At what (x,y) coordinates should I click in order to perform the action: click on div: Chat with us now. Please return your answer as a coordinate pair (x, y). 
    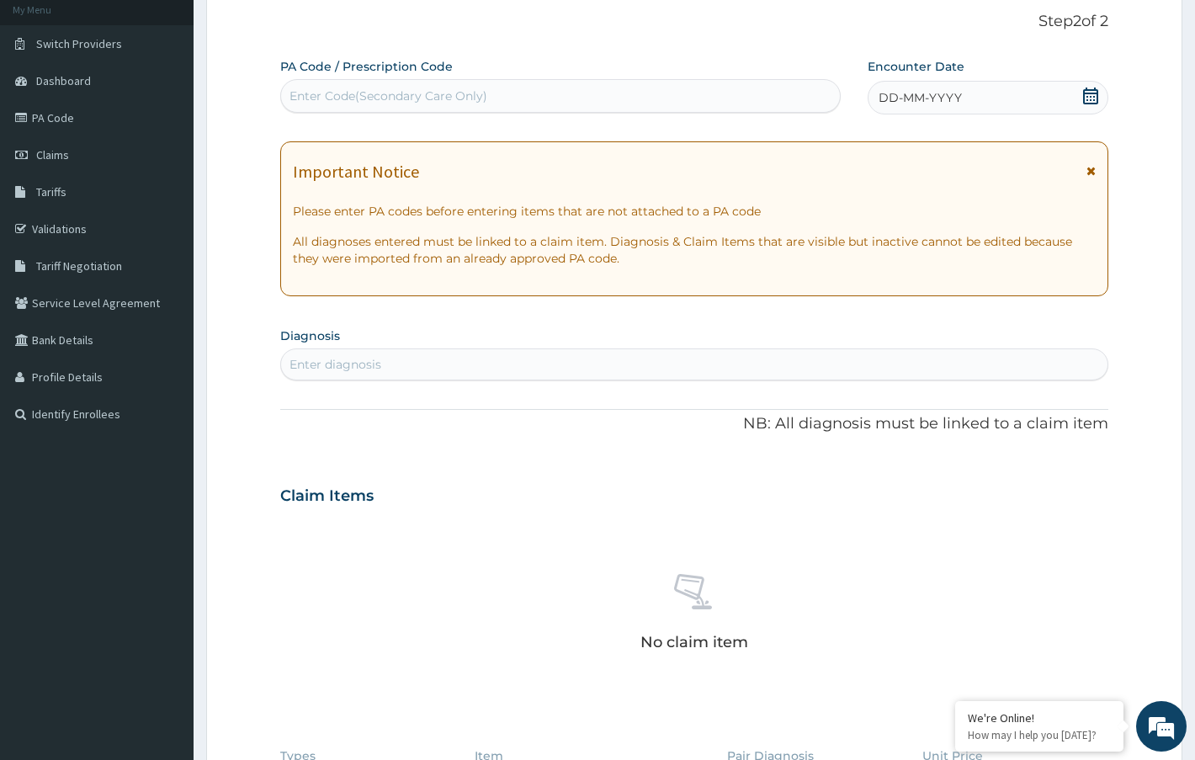
    Looking at the image, I should click on (185, 105).